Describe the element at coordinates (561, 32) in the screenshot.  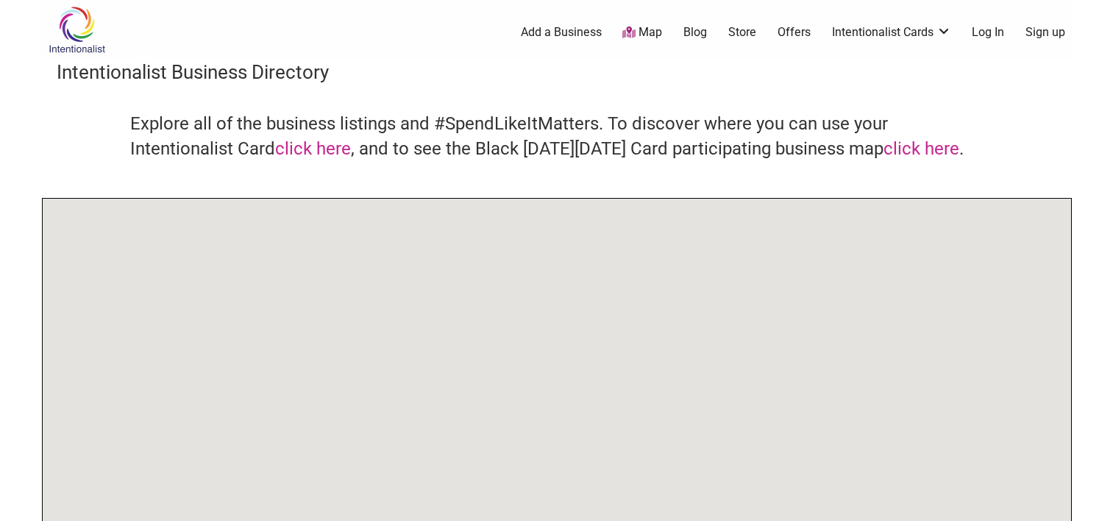
I see `a: Add a Business` at that location.